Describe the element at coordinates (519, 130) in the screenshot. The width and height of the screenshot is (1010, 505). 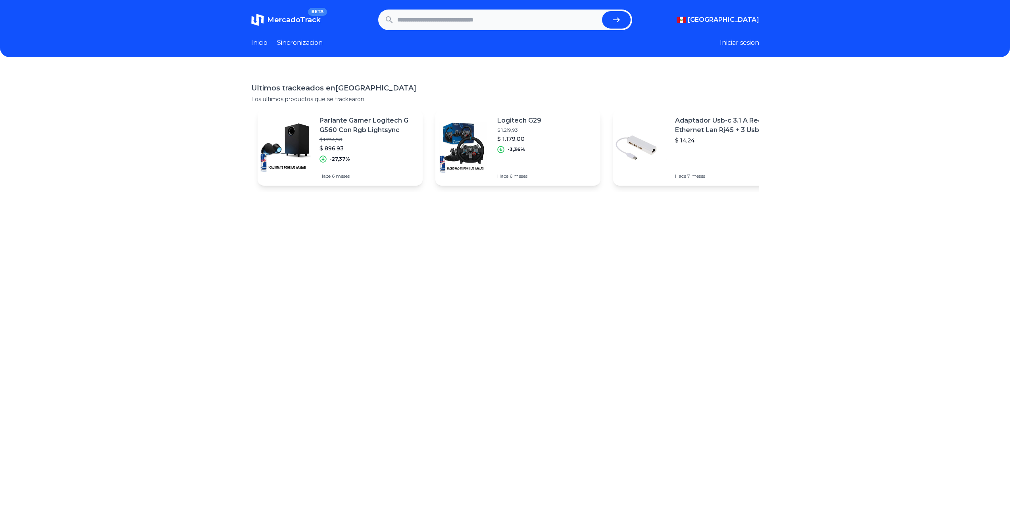
I see `p: $ 1.219,93` at that location.